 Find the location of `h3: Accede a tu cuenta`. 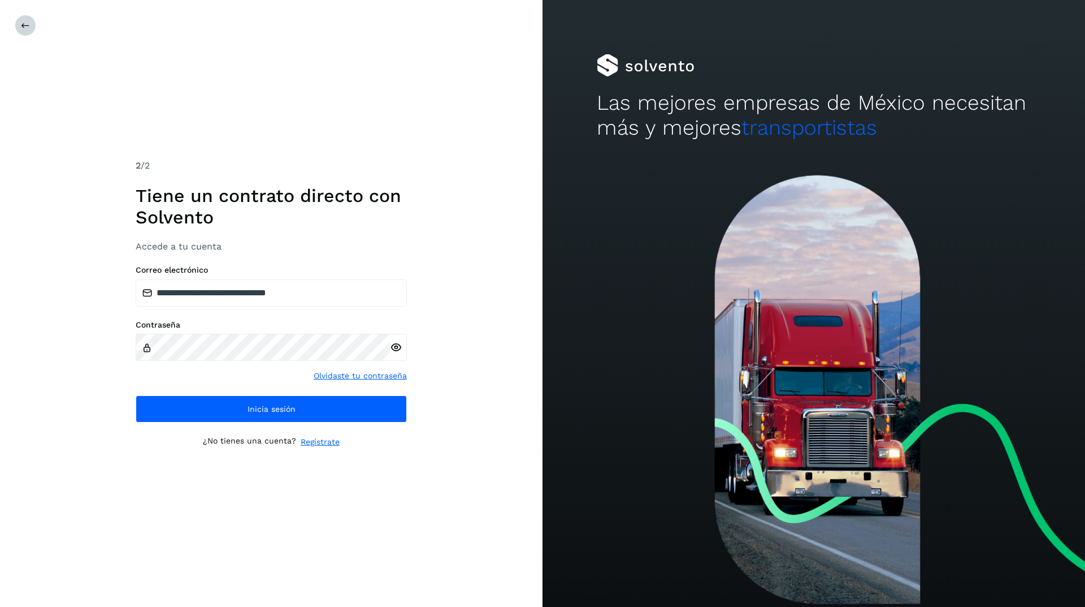

h3: Accede a tu cuenta is located at coordinates (271, 246).